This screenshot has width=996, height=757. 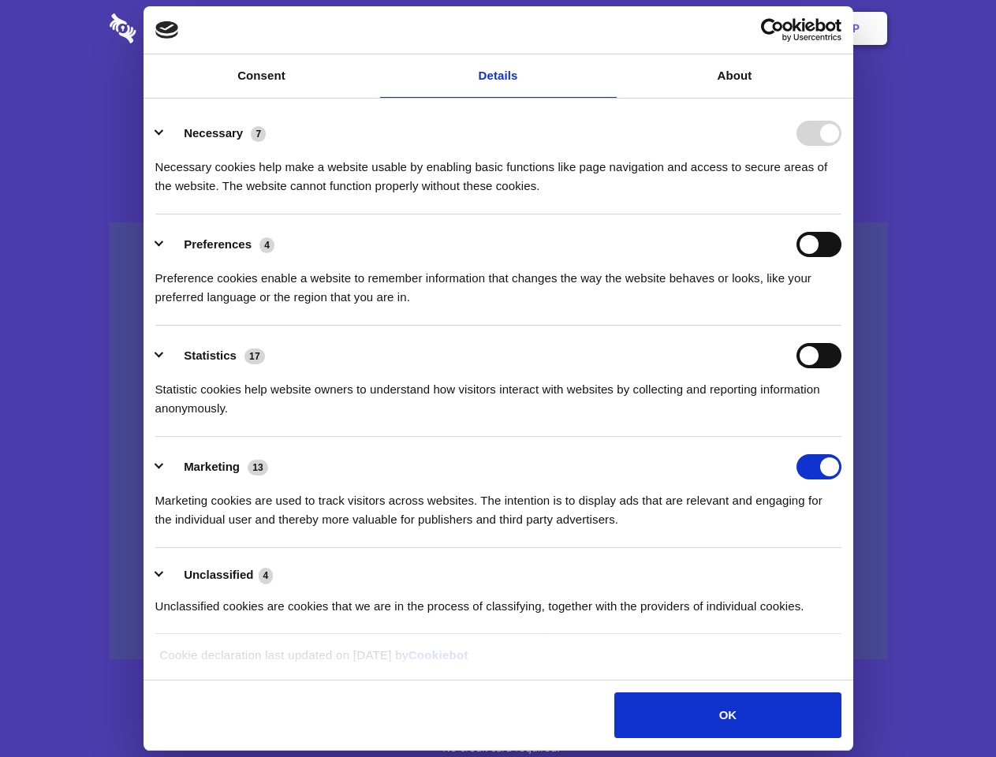 What do you see at coordinates (215, 133) in the screenshot?
I see `button: Necessary (7)` at bounding box center [215, 133].